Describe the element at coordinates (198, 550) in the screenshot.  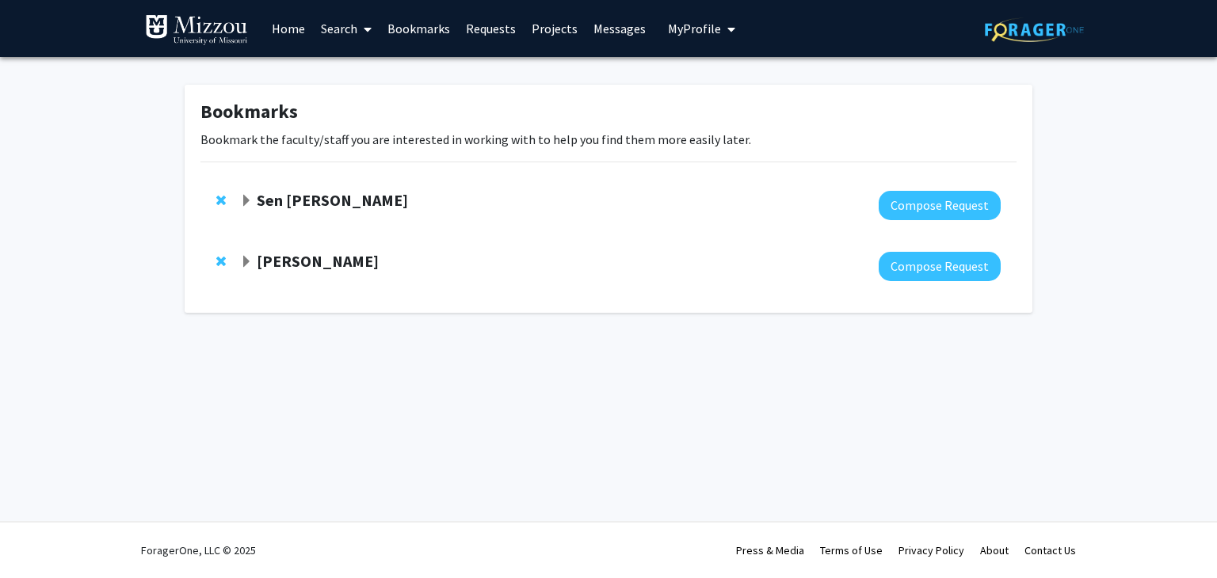
I see `div: ForagerOne, LLC © 2025` at that location.